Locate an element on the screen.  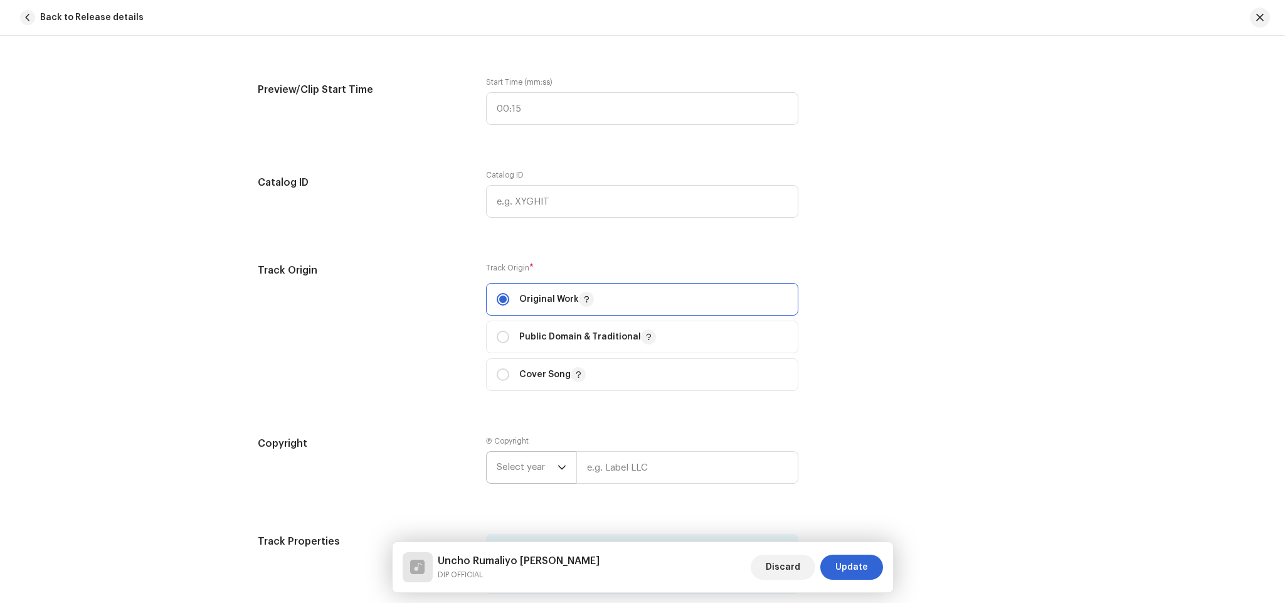
input: 00:15 is located at coordinates (642, 108).